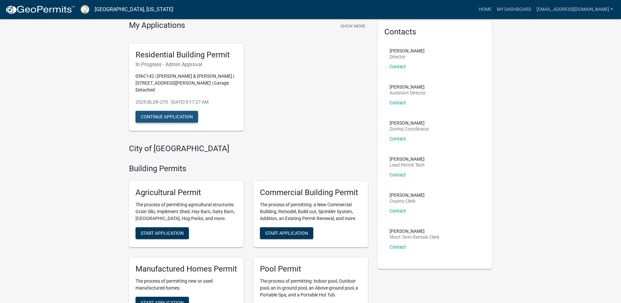 The image size is (621, 303). What do you see at coordinates (186, 192) in the screenshot?
I see `h5: Agricultural Permit` at bounding box center [186, 192].